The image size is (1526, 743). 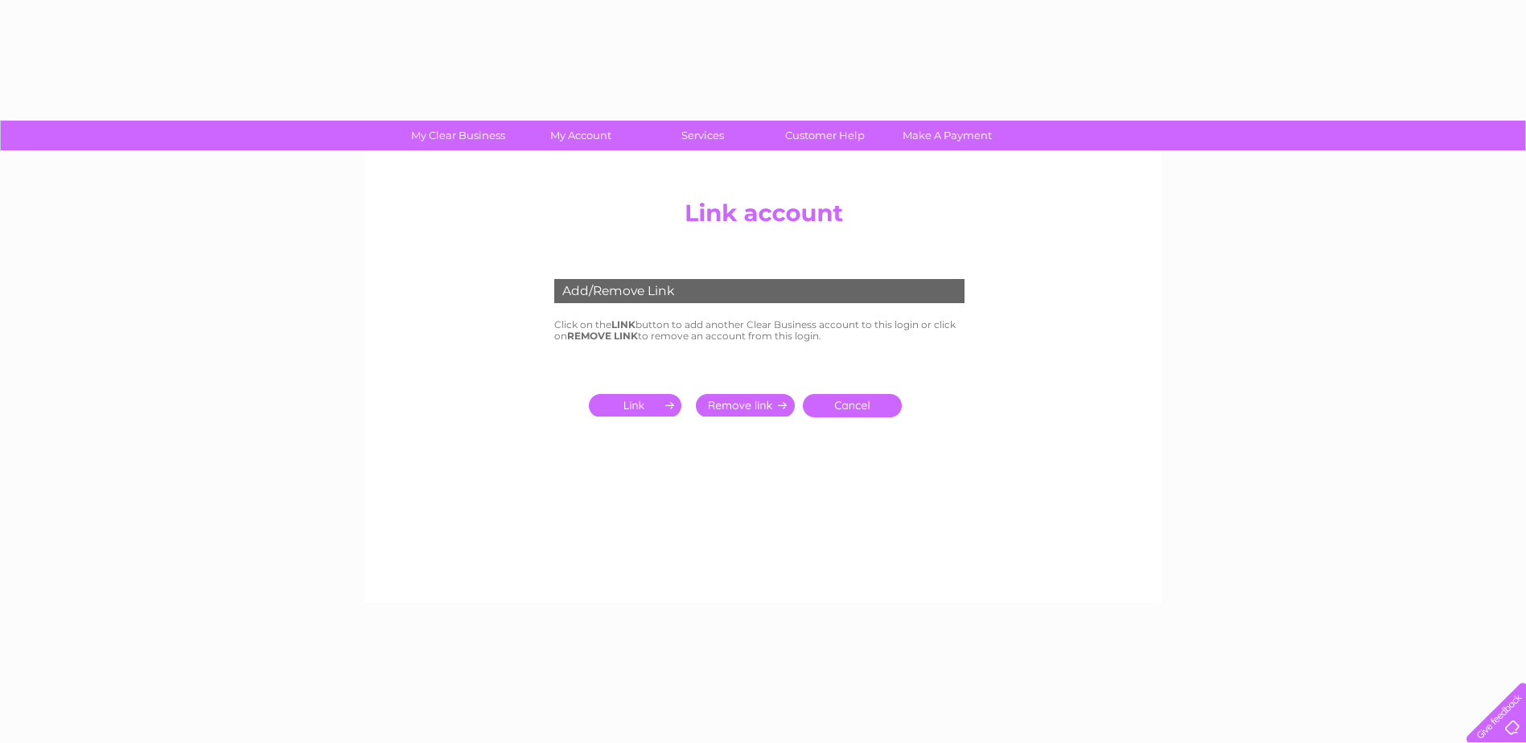 What do you see at coordinates (763, 331) in the screenshot?
I see `td: Click on the button to add another Clear Business account to this login or click on to remove an ...` at bounding box center [763, 331].